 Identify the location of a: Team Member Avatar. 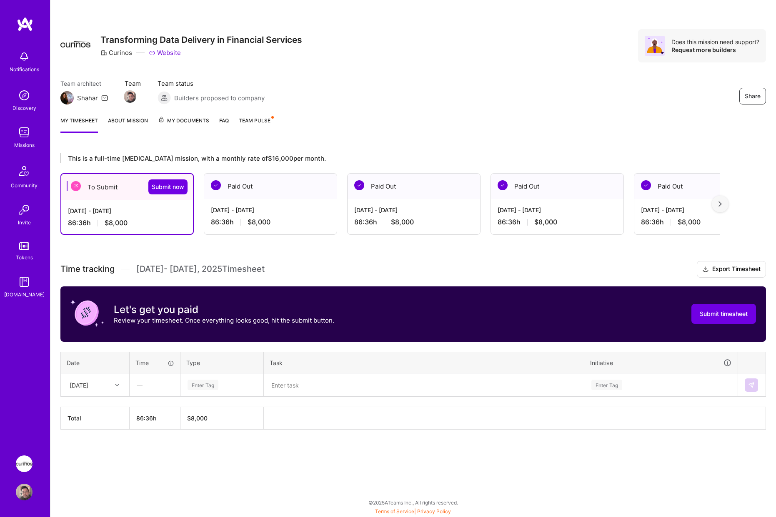
(130, 97).